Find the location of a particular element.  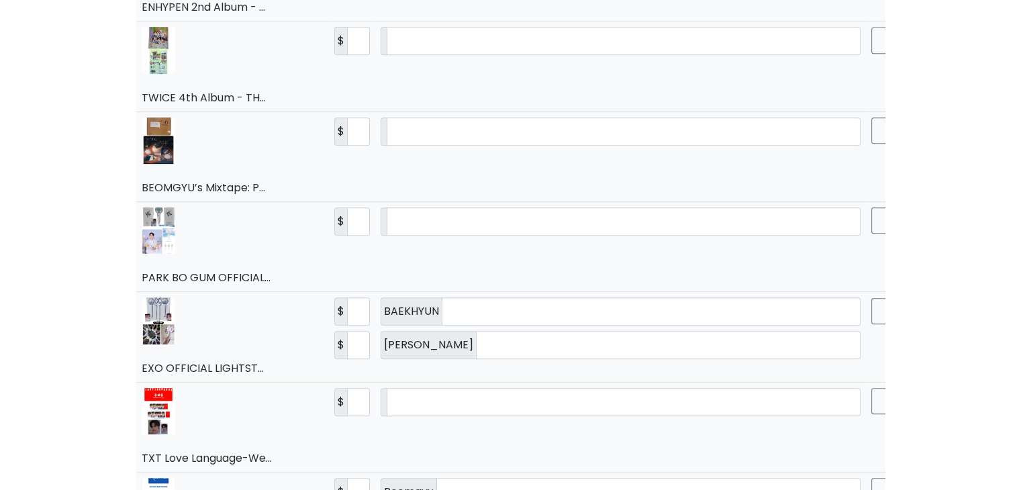

img: small_1755723002127.jpeg is located at coordinates (158, 411).